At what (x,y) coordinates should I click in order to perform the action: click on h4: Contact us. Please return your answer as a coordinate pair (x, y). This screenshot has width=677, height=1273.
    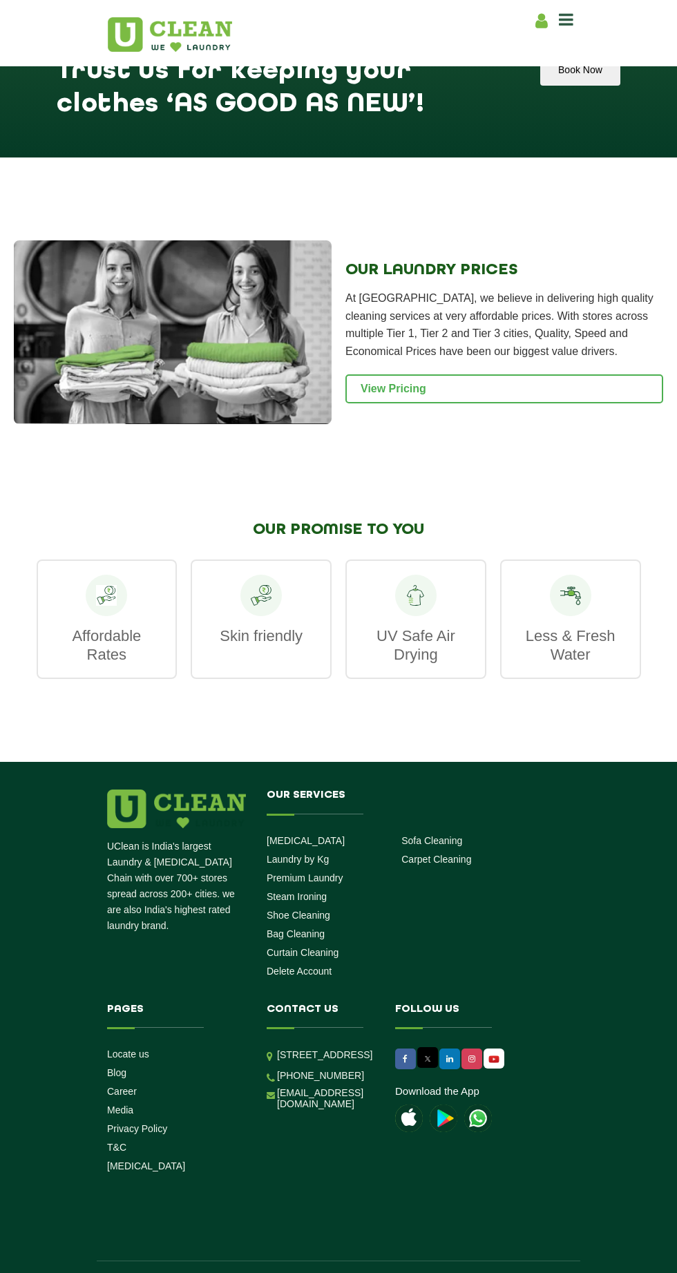
    Looking at the image, I should click on (320, 1016).